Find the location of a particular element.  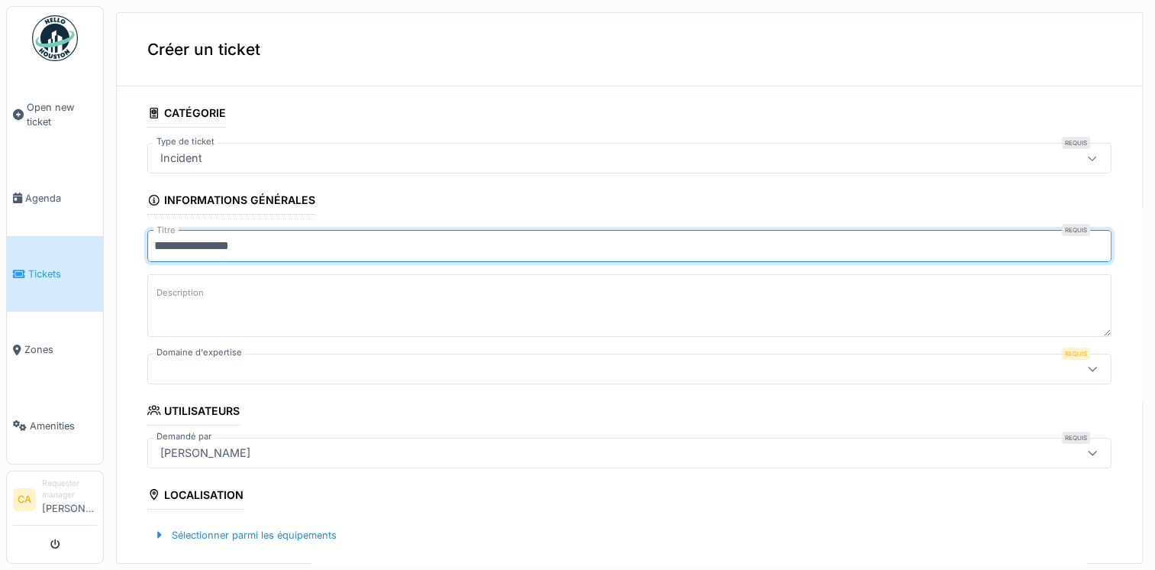

div: Créer un ticket is located at coordinates (629, 50).